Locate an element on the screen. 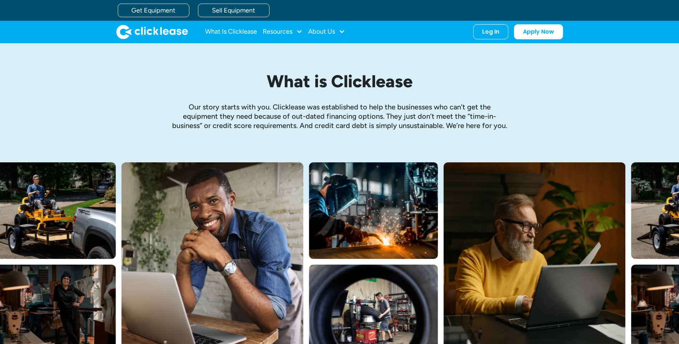 The width and height of the screenshot is (679, 344). p: Our story starts with you. Clicklease was established to help the businesses who can’t get the eq... is located at coordinates (340, 116).